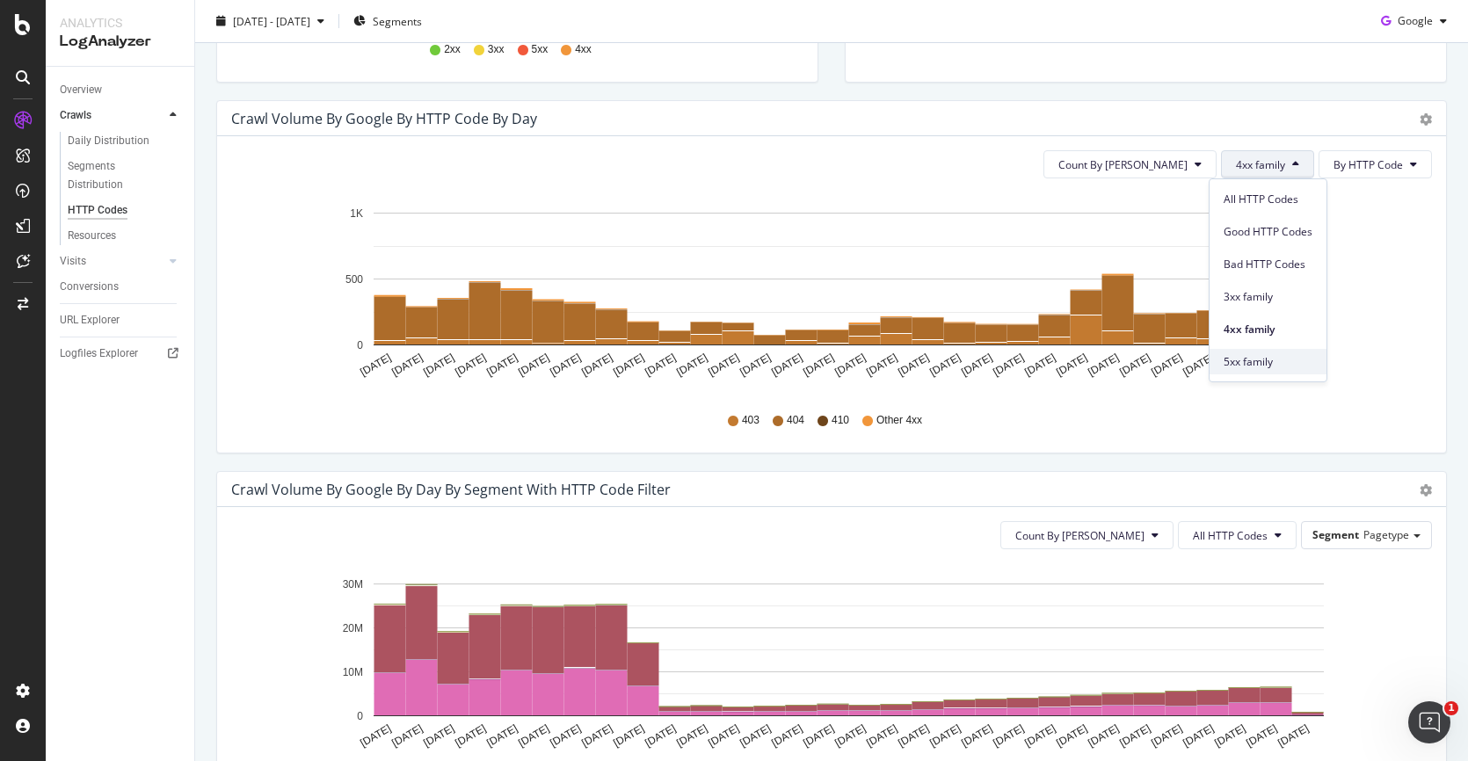 The image size is (1468, 761). What do you see at coordinates (120, 287) in the screenshot?
I see `a: Conversions` at bounding box center [120, 287].